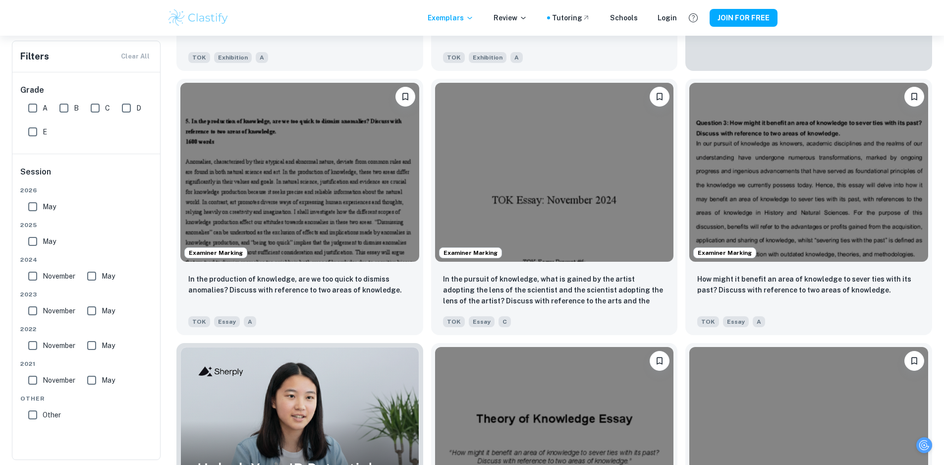 Image resolution: width=944 pixels, height=465 pixels. Describe the element at coordinates (35, 56) in the screenshot. I see `h6: Filters` at that location.